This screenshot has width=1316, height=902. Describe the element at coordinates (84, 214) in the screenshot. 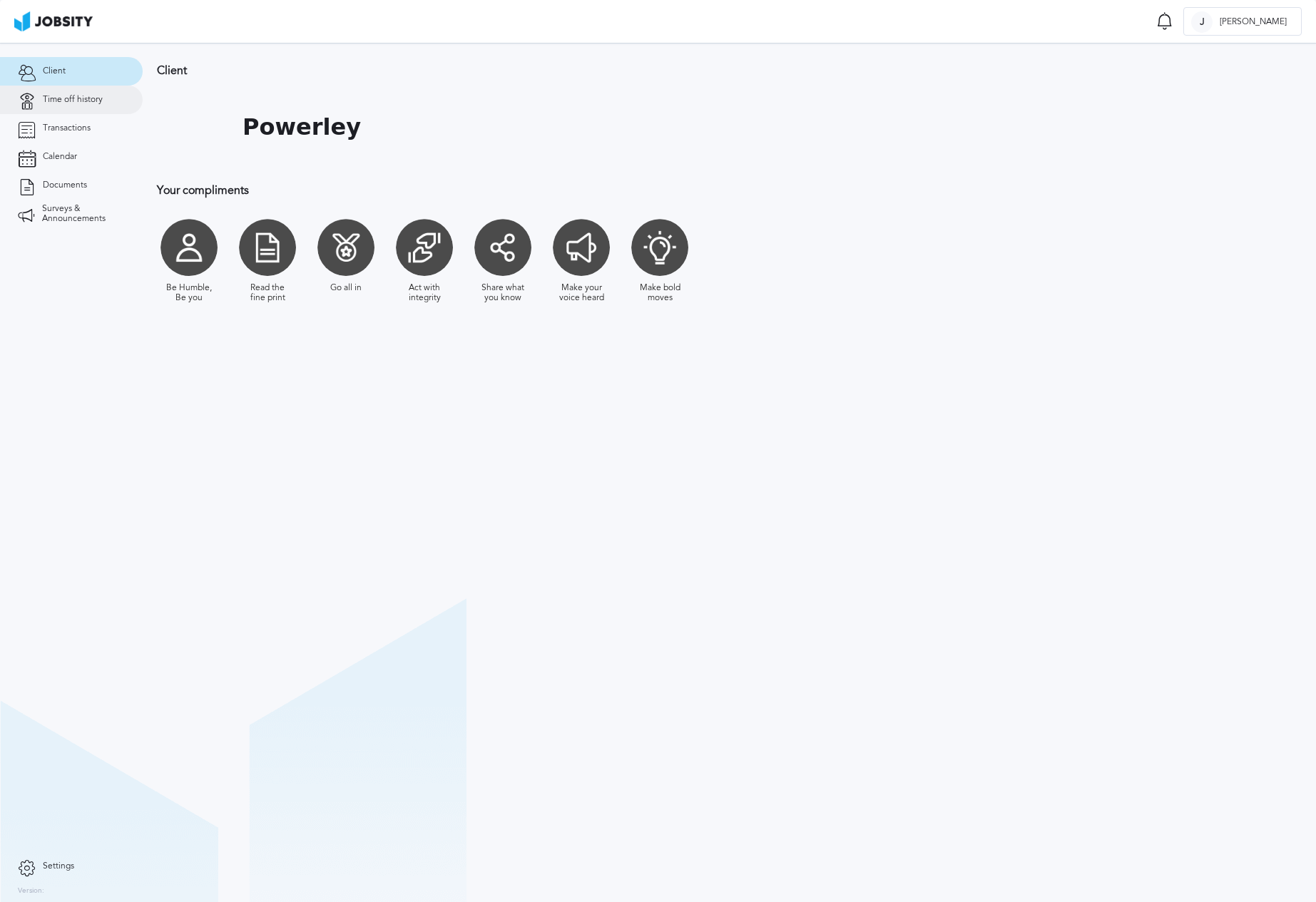

I see `span: Surveys & Announcements` at that location.